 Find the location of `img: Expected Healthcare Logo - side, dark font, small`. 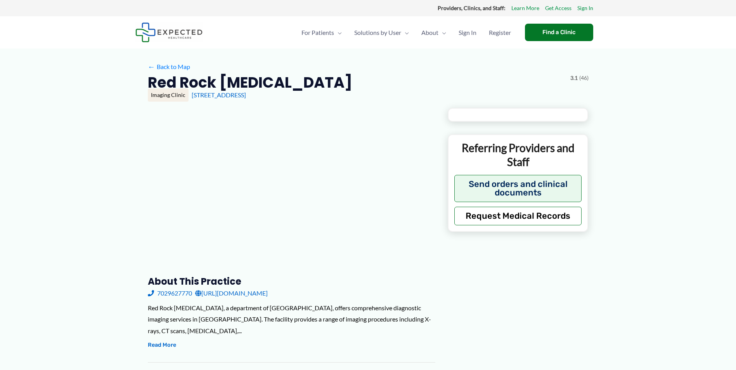

img: Expected Healthcare Logo - side, dark font, small is located at coordinates (169, 32).